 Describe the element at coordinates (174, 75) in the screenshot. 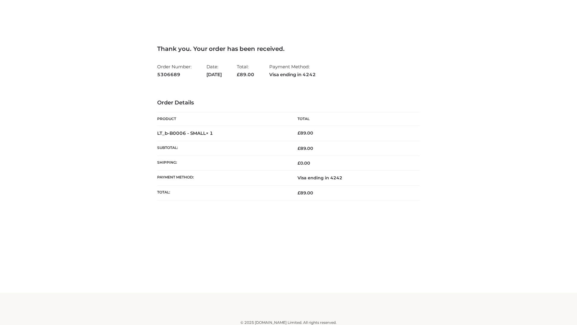

I see `strong: 5306689` at that location.